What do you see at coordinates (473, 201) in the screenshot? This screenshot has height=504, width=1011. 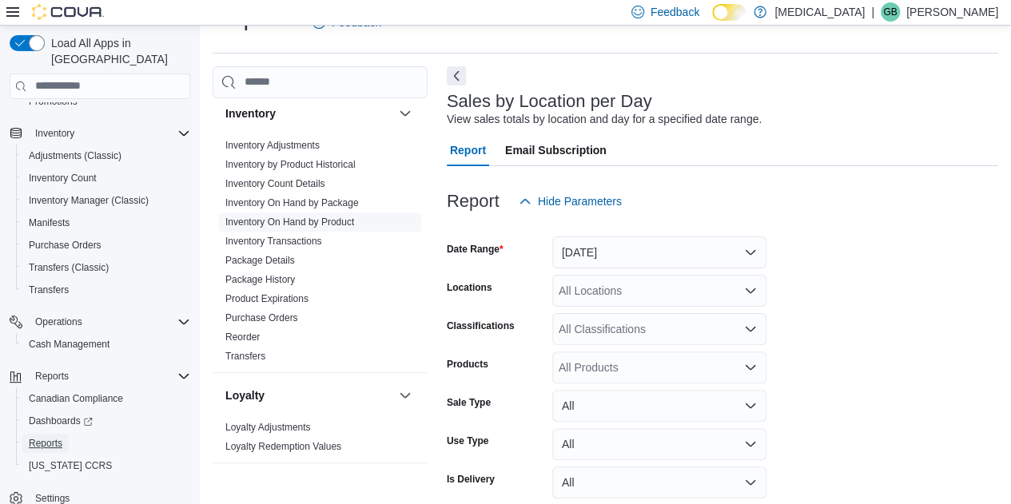 I see `h3: Report` at bounding box center [473, 201].